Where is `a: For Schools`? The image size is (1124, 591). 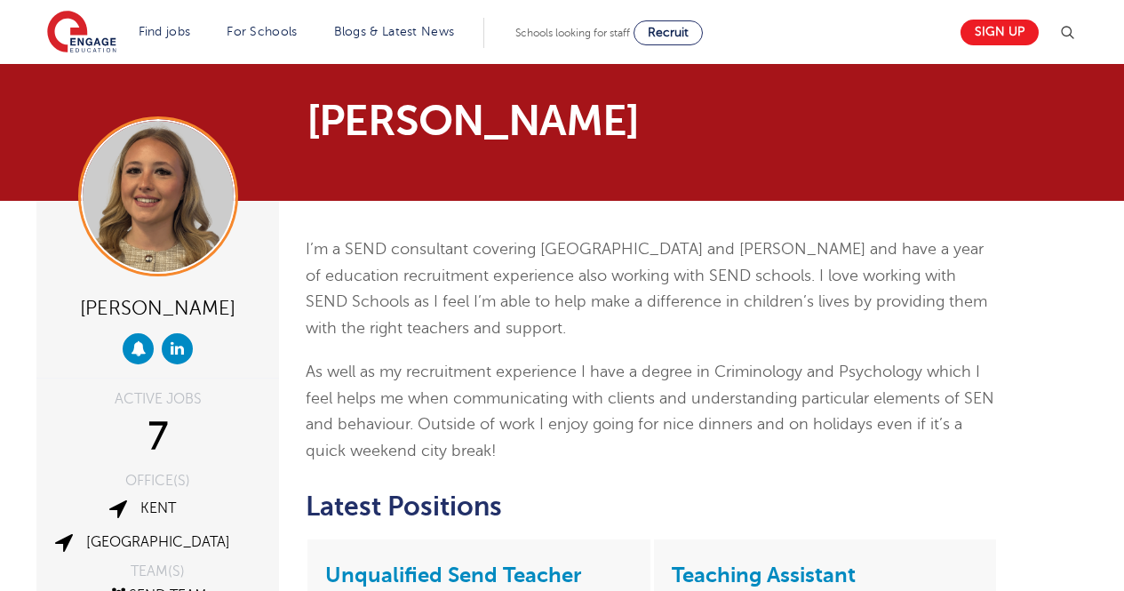 a: For Schools is located at coordinates (261, 31).